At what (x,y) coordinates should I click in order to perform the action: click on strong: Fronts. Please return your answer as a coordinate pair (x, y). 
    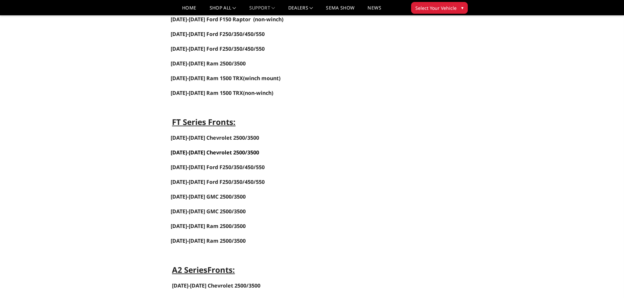
    Looking at the image, I should click on (220, 270).